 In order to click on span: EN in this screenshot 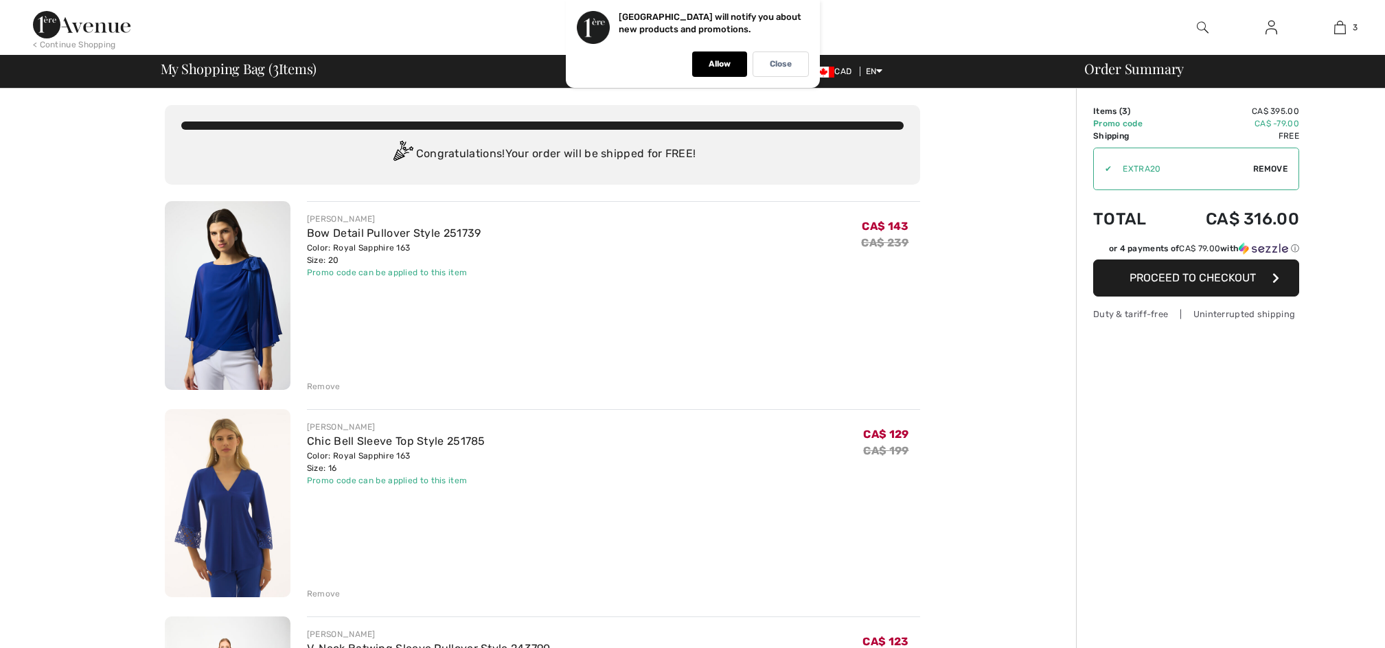, I will do `click(874, 71)`.